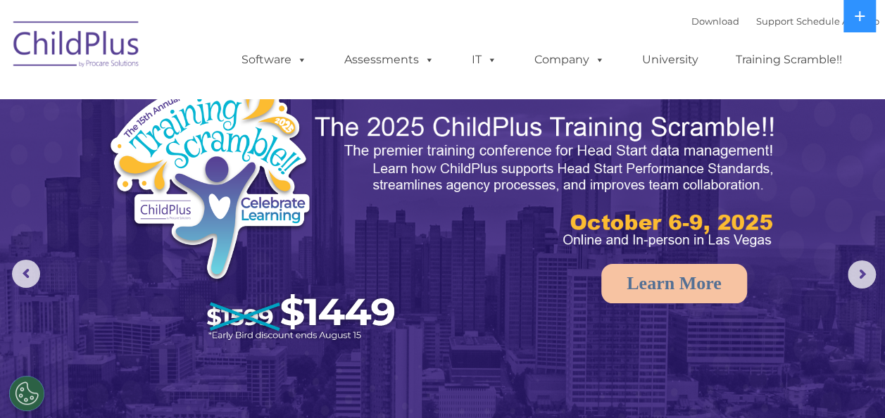  What do you see at coordinates (570, 60) in the screenshot?
I see `a: Company` at bounding box center [570, 60].